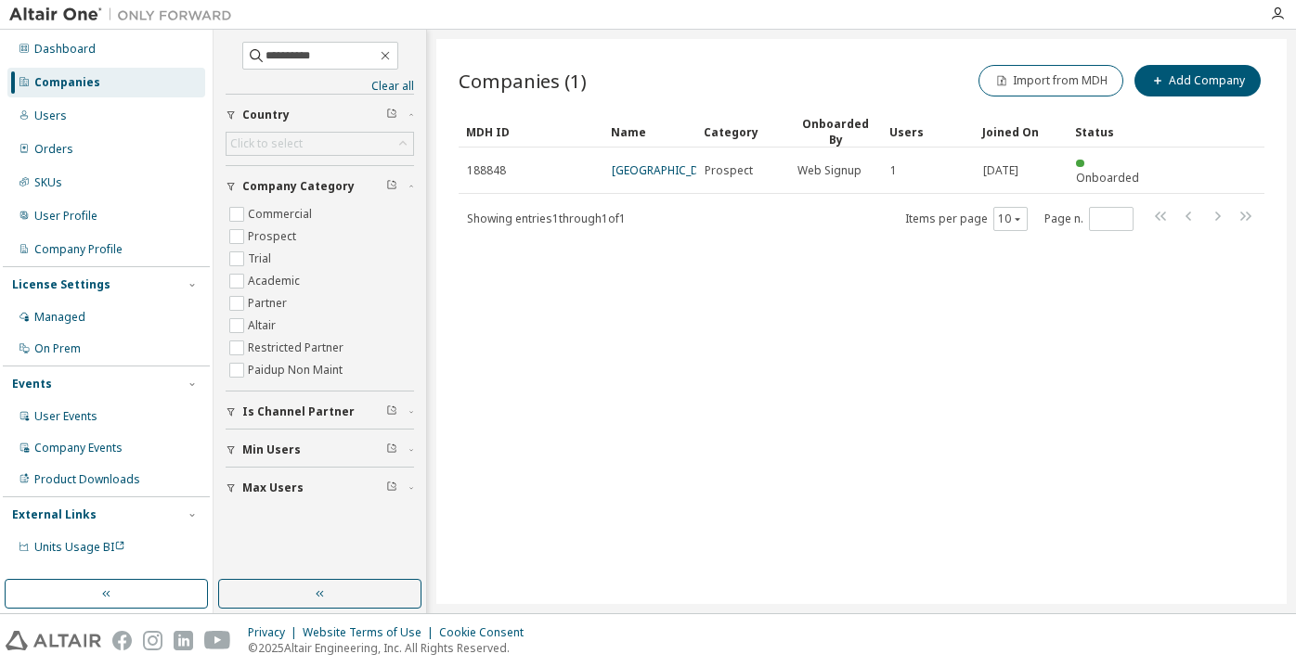 Image resolution: width=1296 pixels, height=667 pixels. Describe the element at coordinates (269, 303) in the screenshot. I see `label: Partner` at that location.